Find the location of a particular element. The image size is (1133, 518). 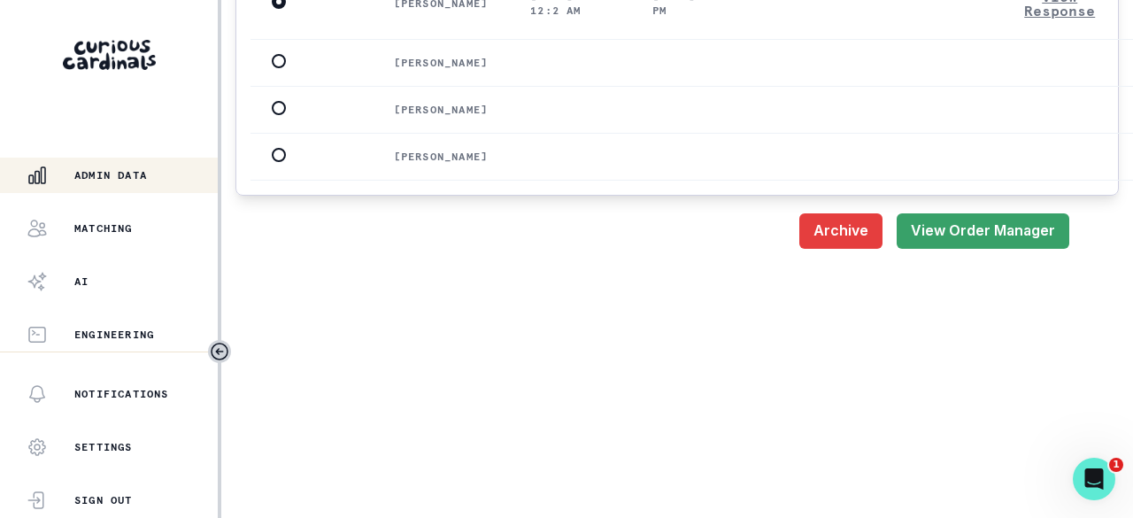

p: Admin Data is located at coordinates (111, 175).